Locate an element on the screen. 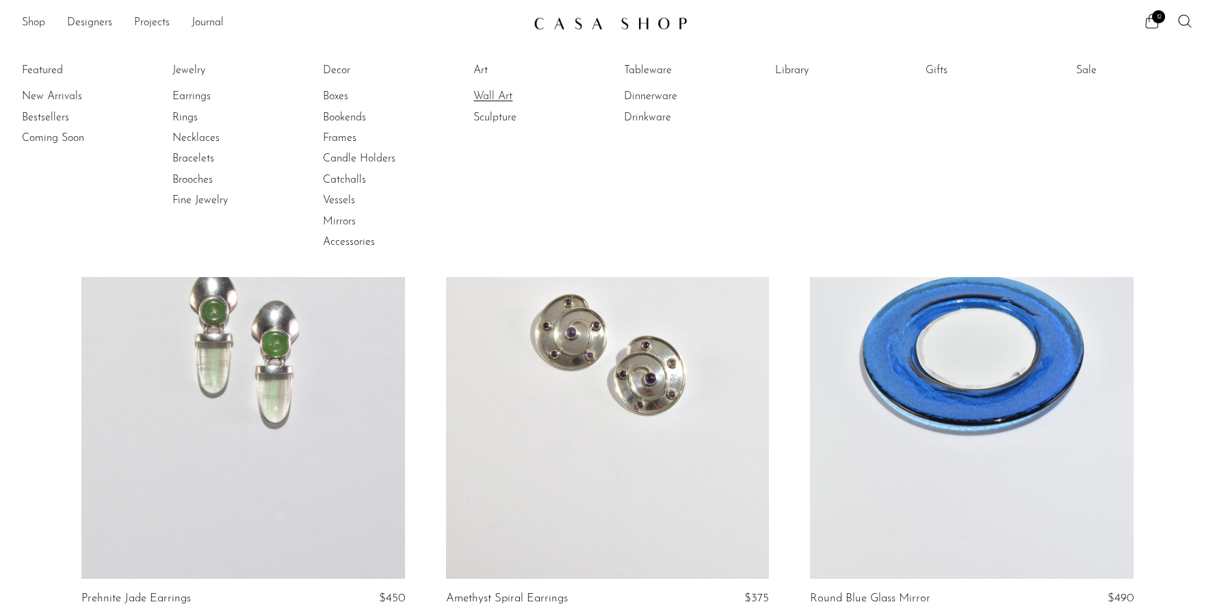  a: Sale is located at coordinates (1127, 70).